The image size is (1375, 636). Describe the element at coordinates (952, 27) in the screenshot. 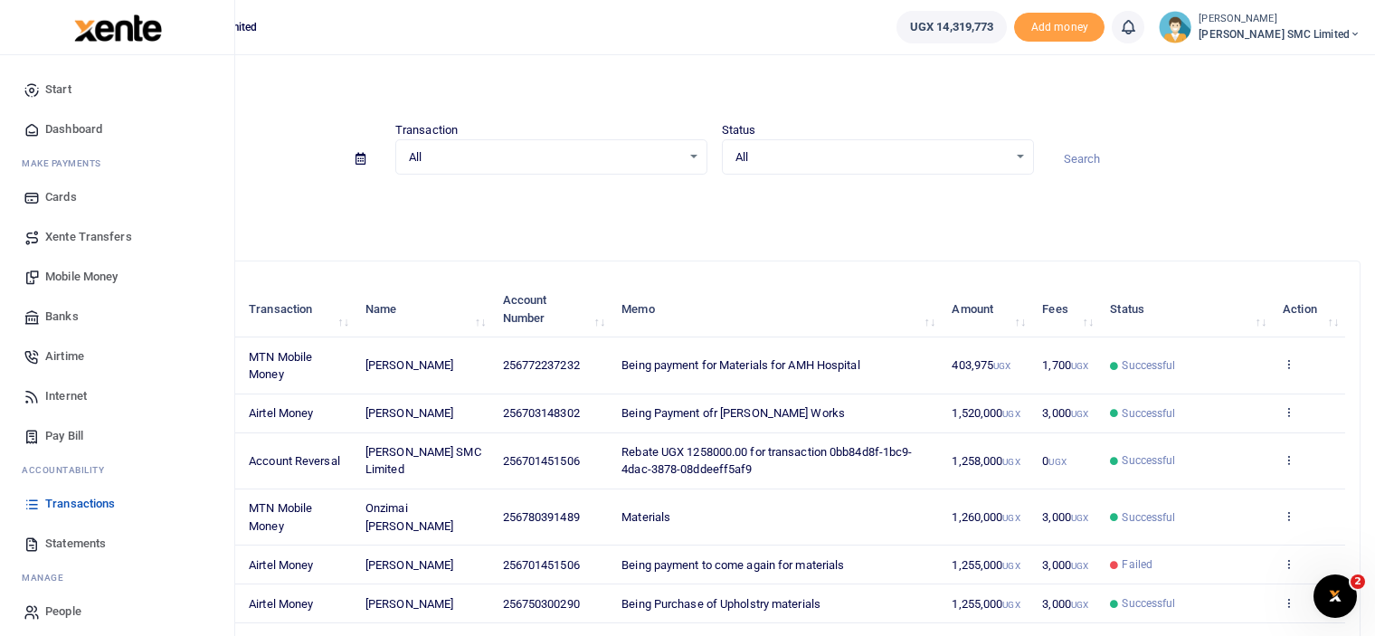

I see `span: UGX 14,319,773` at that location.